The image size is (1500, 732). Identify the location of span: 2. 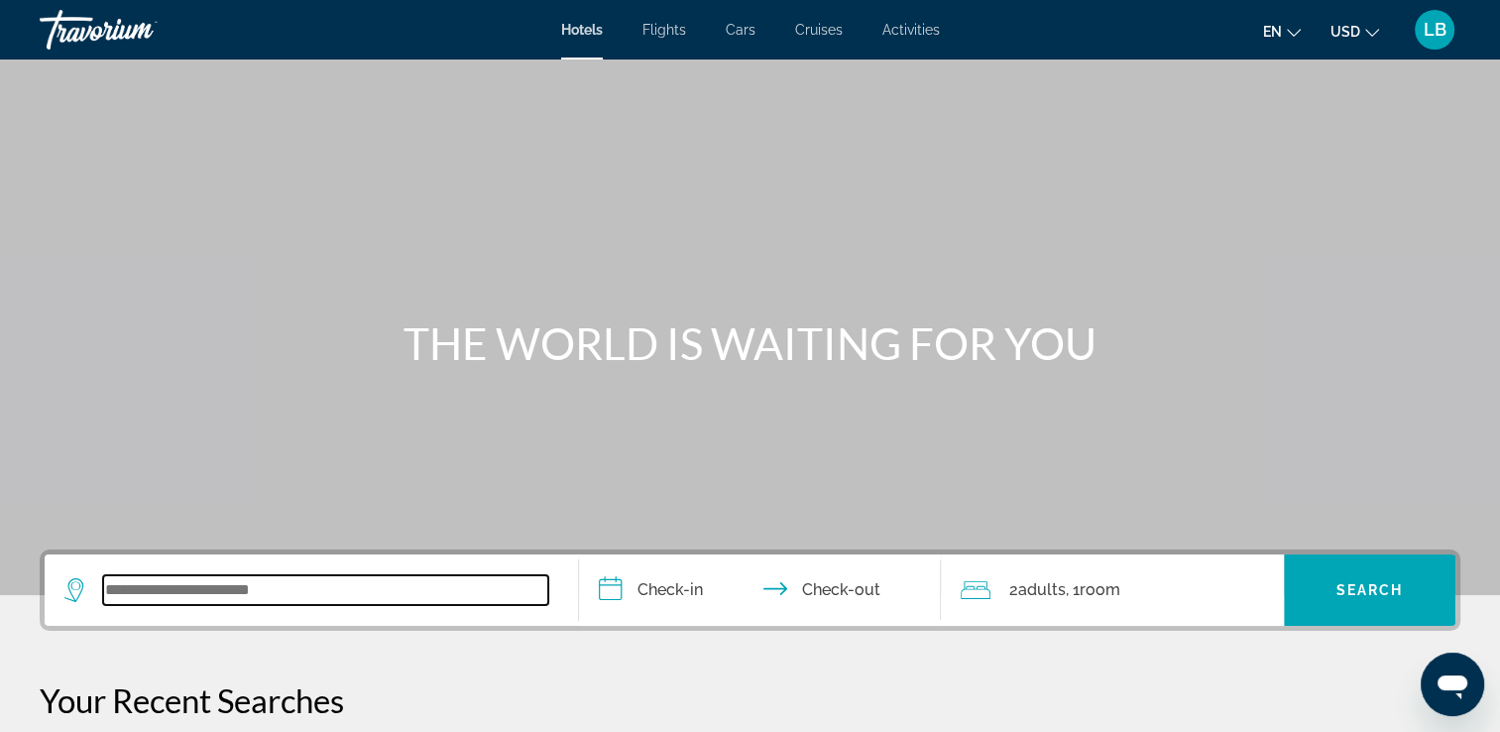
(1036, 590).